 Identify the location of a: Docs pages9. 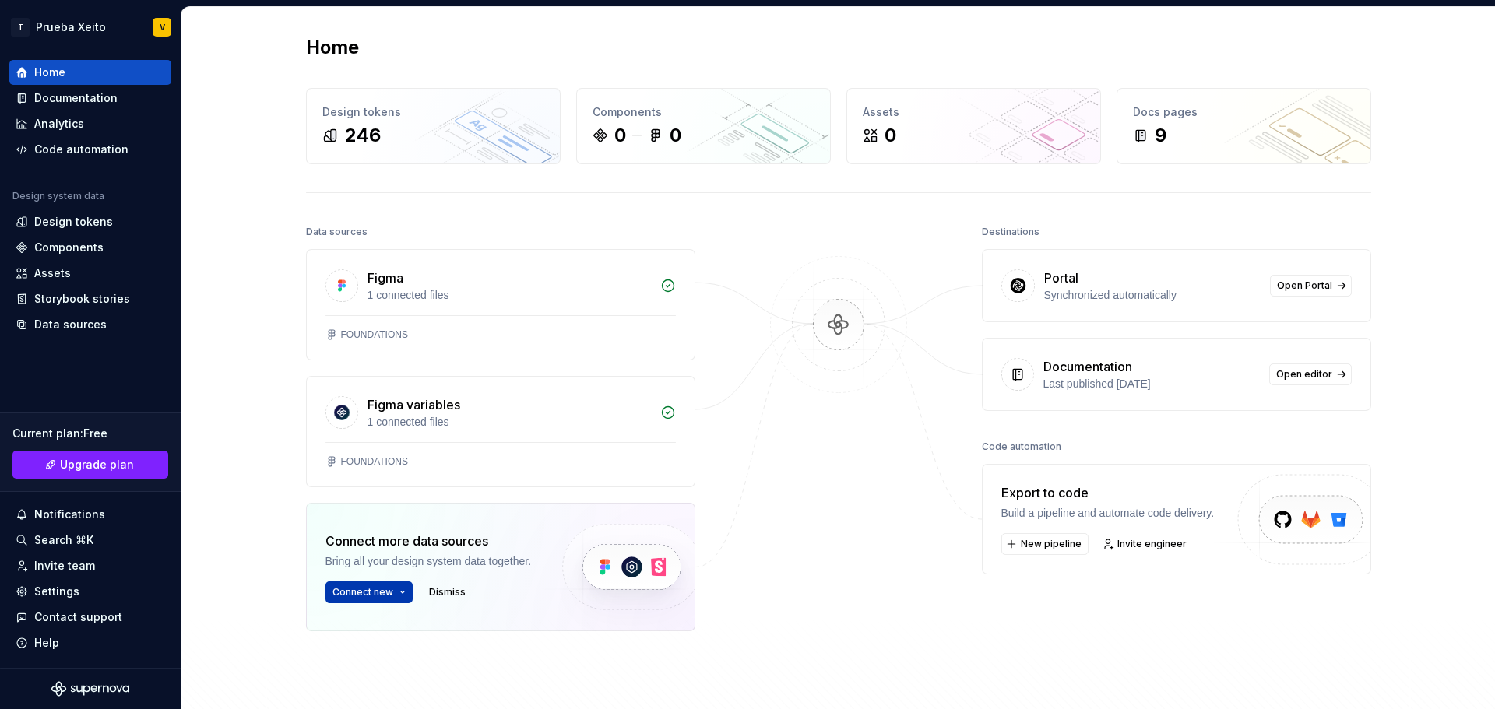
(1243, 126).